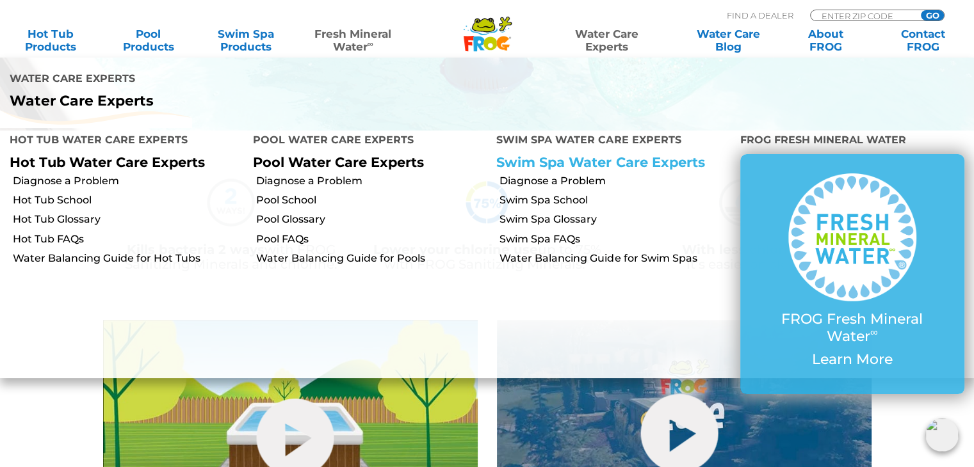 The image size is (974, 467). Describe the element at coordinates (353, 40) in the screenshot. I see `a: Fresh MineralWater∞` at that location.